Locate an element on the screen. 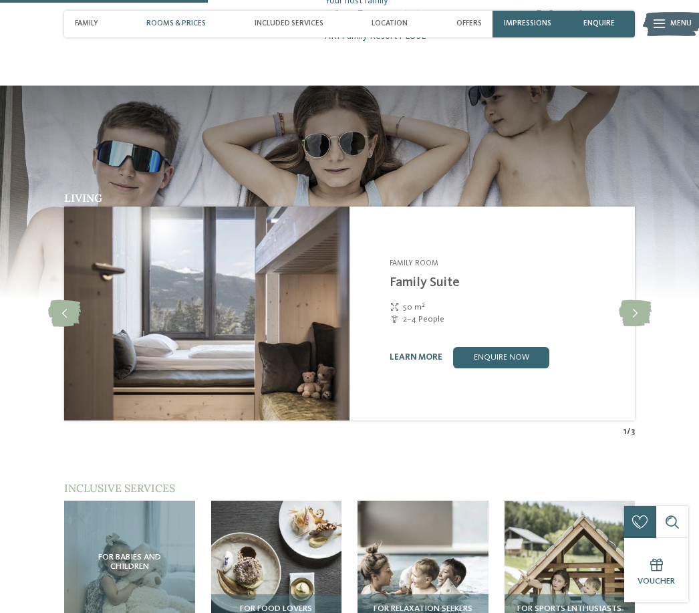 This screenshot has width=699, height=613. span: 3 is located at coordinates (633, 432).